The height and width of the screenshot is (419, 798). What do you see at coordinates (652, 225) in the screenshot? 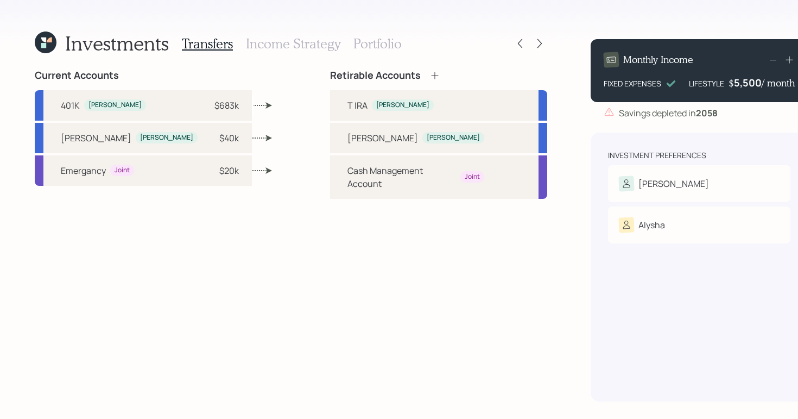
I see `div: Alysha` at bounding box center [652, 225].